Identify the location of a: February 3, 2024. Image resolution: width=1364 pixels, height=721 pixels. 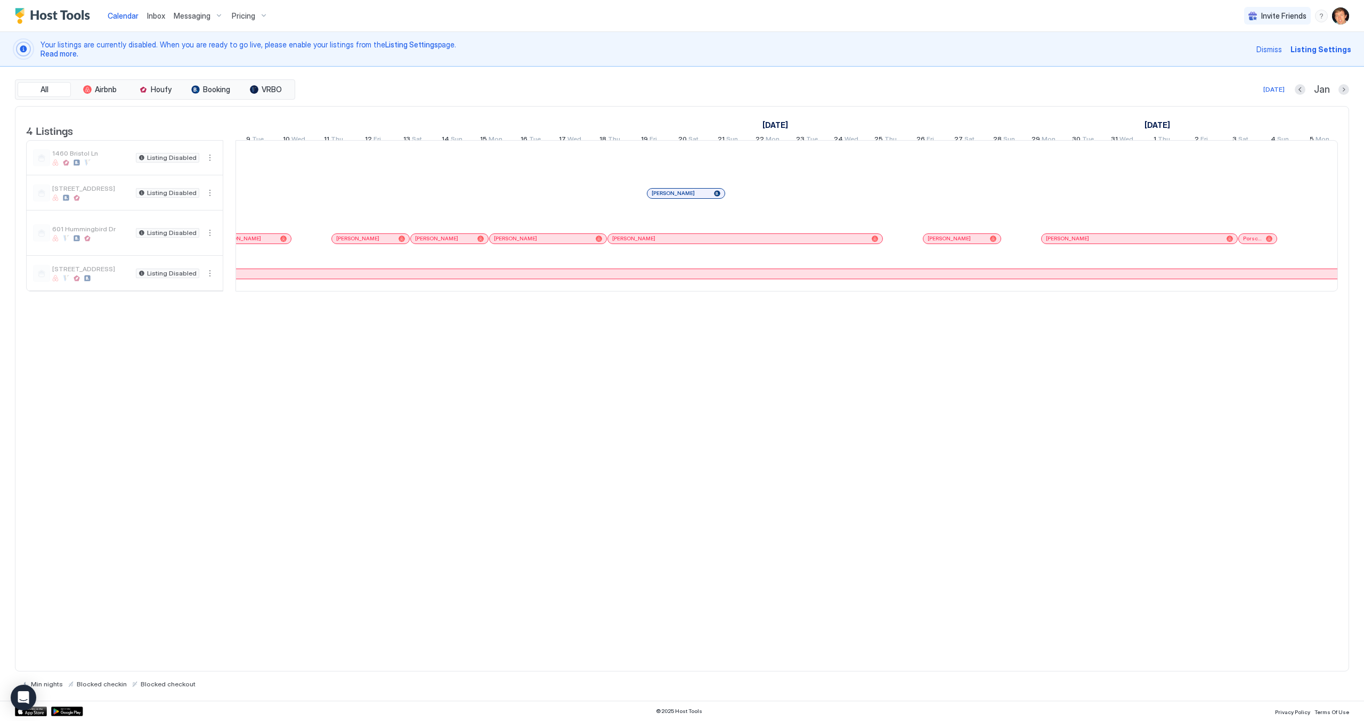
(1241, 140).